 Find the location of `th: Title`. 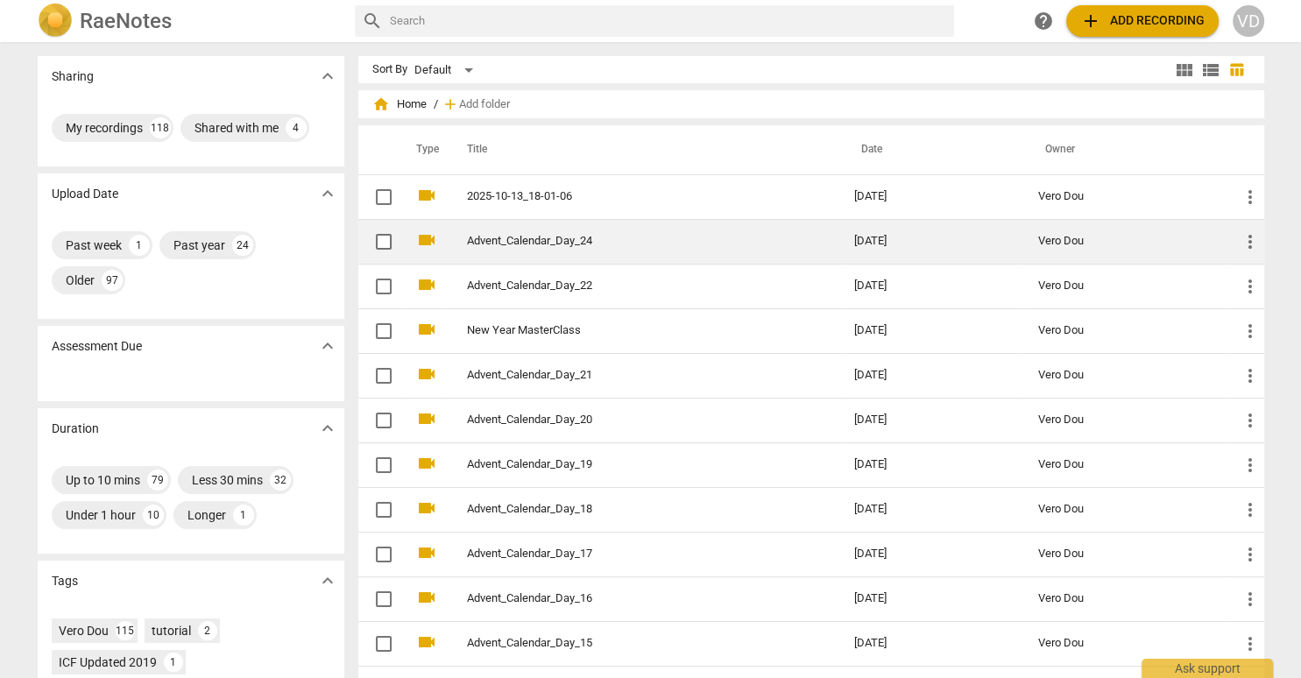

th: Title is located at coordinates (643, 150).